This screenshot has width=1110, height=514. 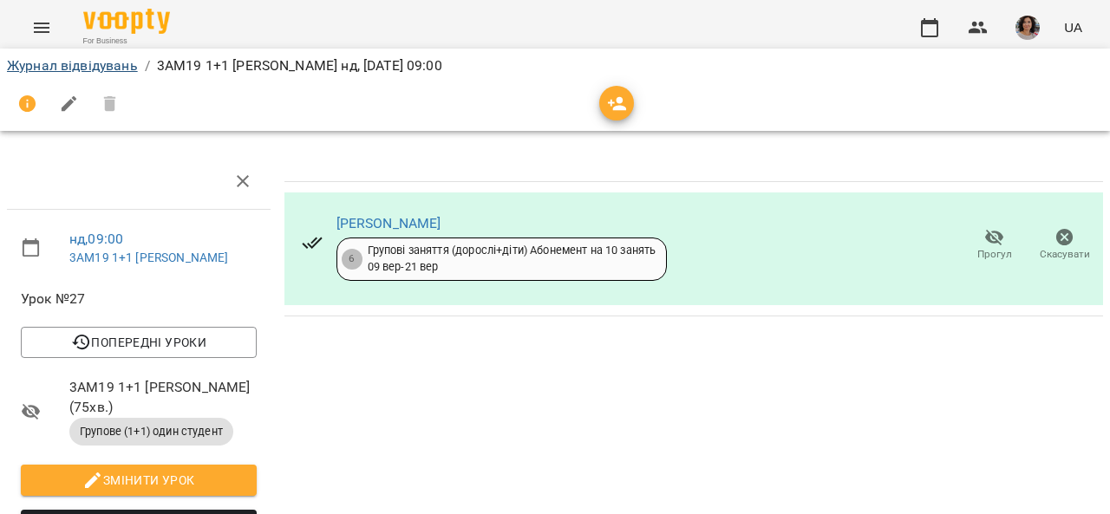 I want to click on span: Попередні уроки, so click(x=139, y=343).